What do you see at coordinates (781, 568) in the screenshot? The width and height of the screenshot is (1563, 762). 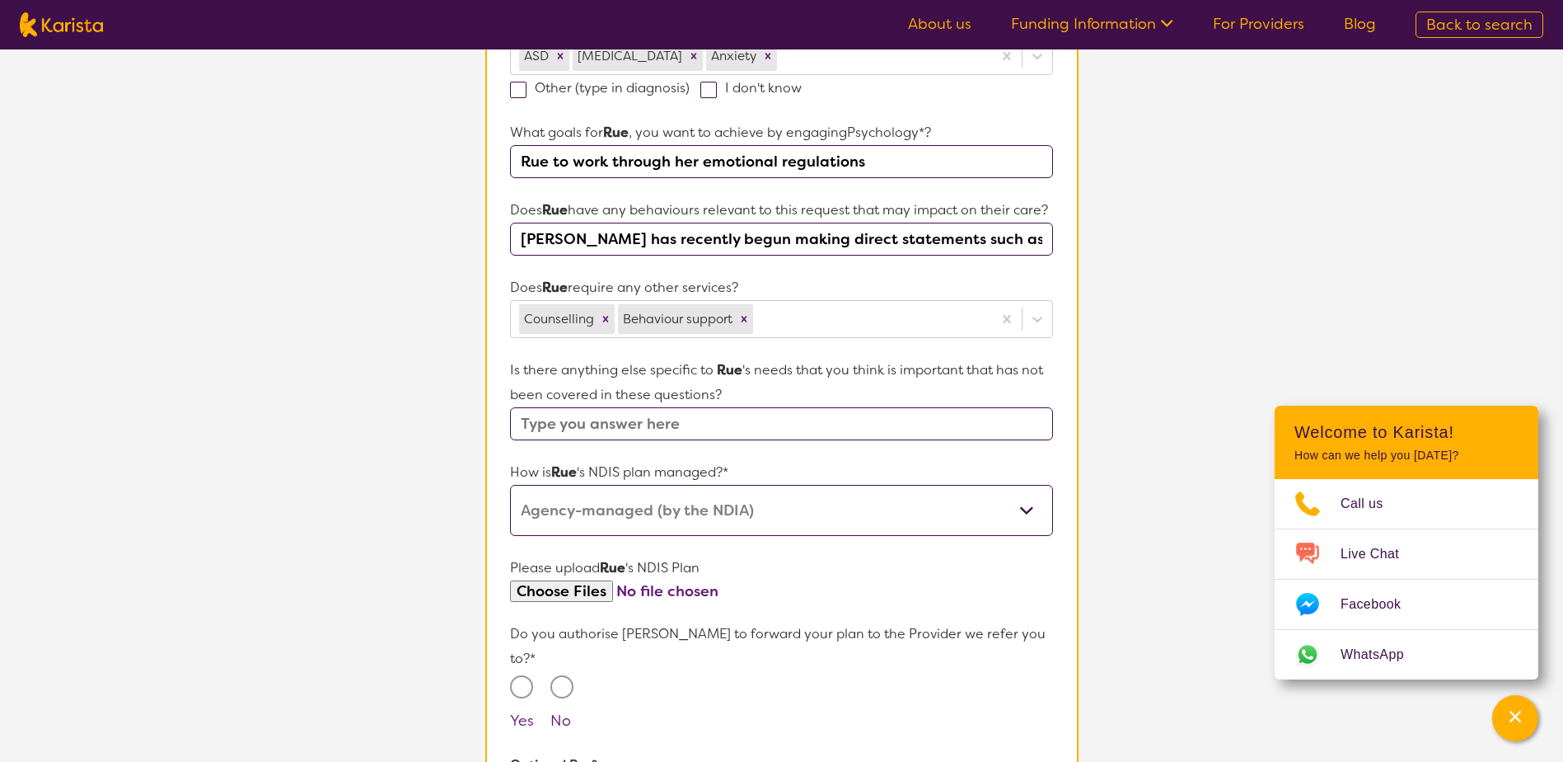 I see `p: Please upload 's NDIS Plan` at bounding box center [781, 568].